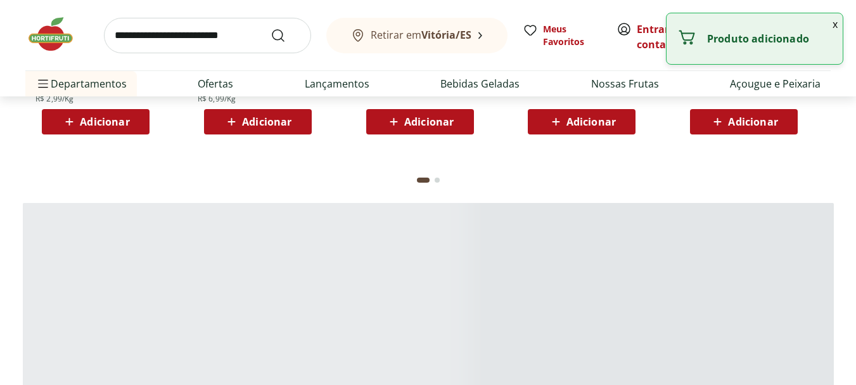  Describe the element at coordinates (423, 180) in the screenshot. I see `button: Current page from fs-carousel` at that location.